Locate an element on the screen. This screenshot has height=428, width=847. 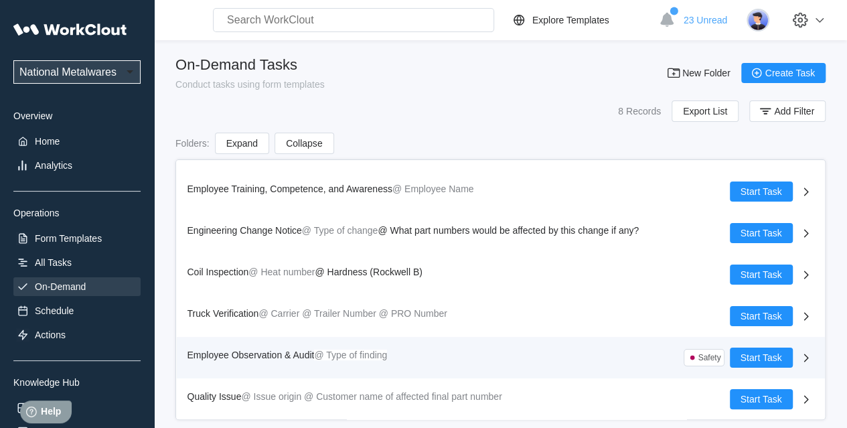
span: @ Hardness (Rockwell B) is located at coordinates (368, 272).